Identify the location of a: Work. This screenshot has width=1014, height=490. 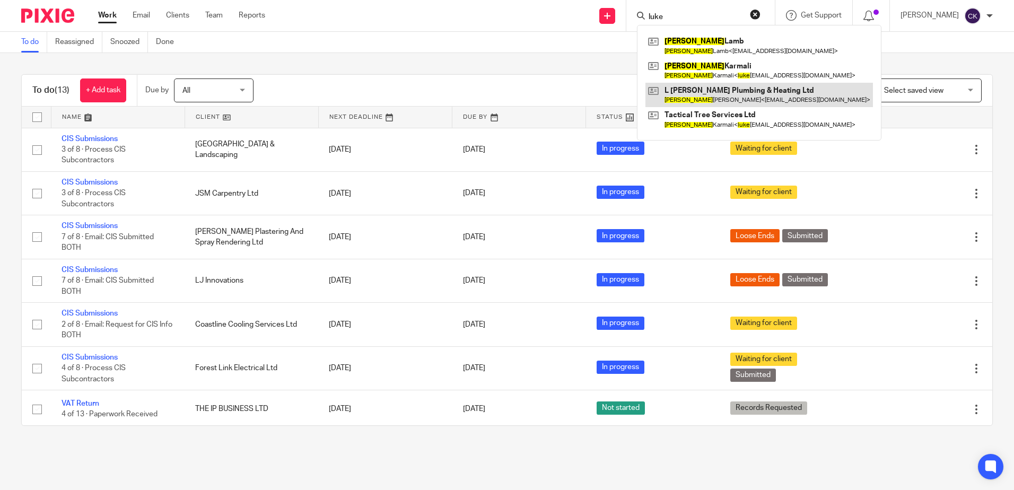
(107, 15).